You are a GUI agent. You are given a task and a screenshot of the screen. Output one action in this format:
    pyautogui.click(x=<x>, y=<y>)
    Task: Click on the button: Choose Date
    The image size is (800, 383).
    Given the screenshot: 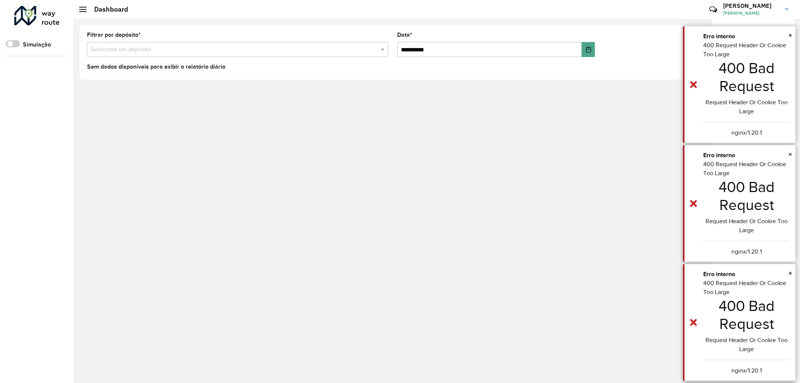 What is the action you would take?
    pyautogui.click(x=588, y=49)
    